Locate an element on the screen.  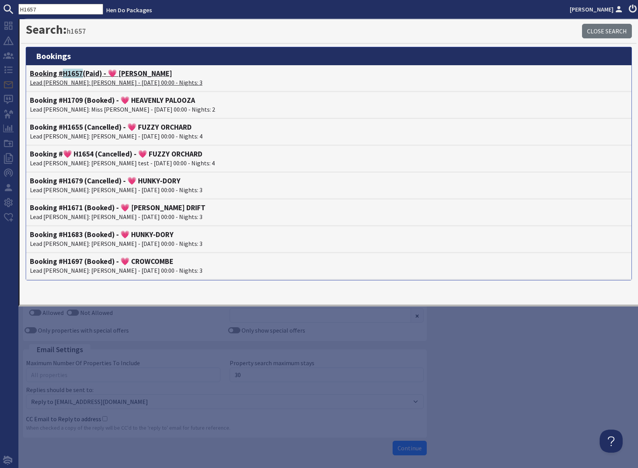
img: staytech_i_w-64f4e8e9ee0a9c174fd5317b4b171b261742d2d393467e5bdba4413f4f884c10.svg is located at coordinates (8, 460).